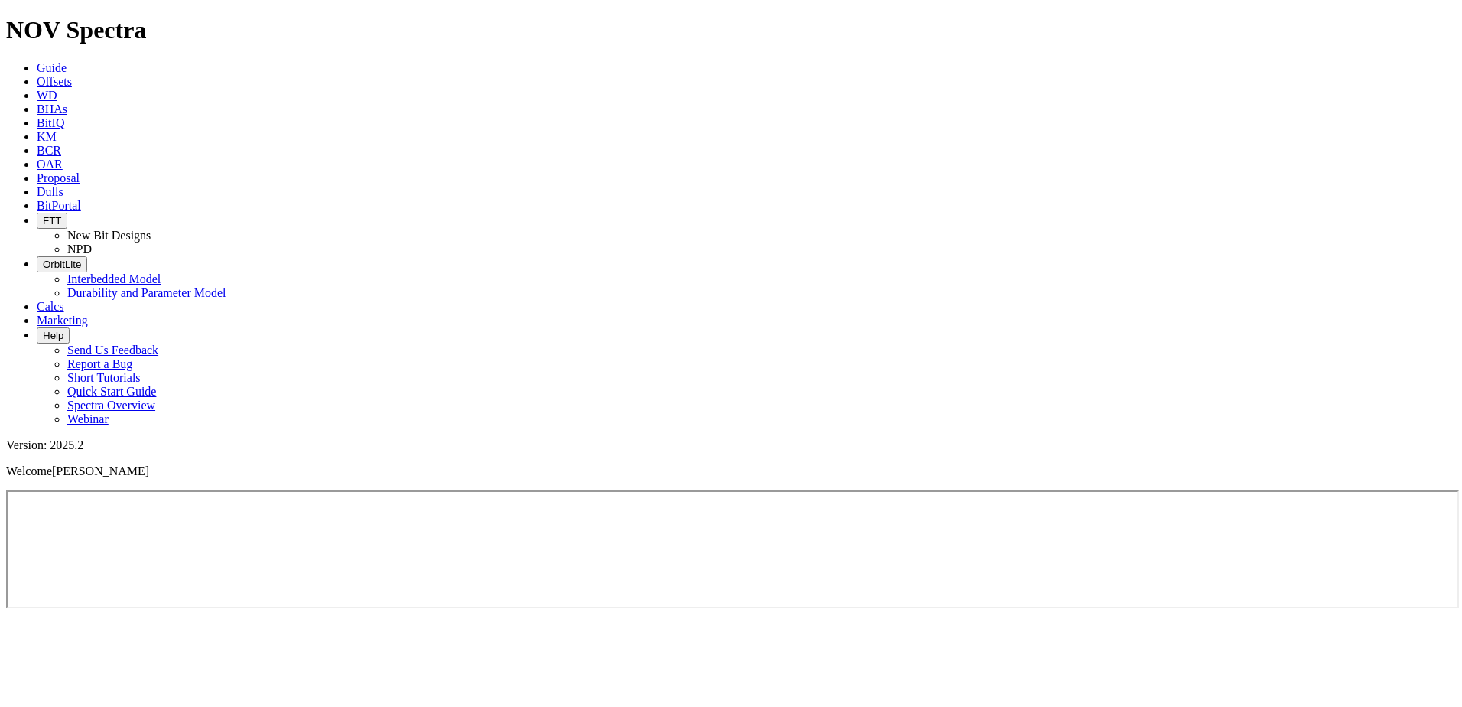 The width and height of the screenshot is (1462, 707). What do you see at coordinates (731, 445) in the screenshot?
I see `div: Version: 2025.2` at bounding box center [731, 445].